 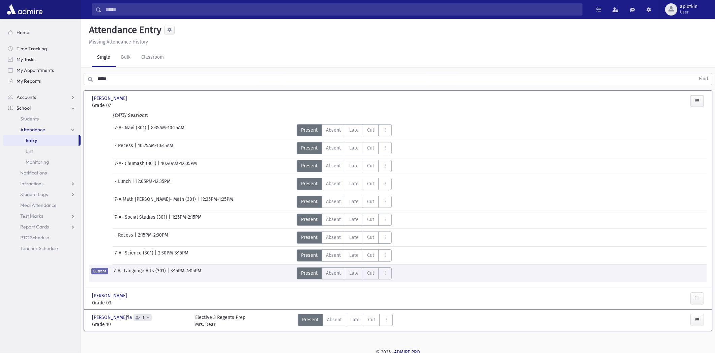 What do you see at coordinates (100, 271) in the screenshot?
I see `span: Current` at bounding box center [100, 271].